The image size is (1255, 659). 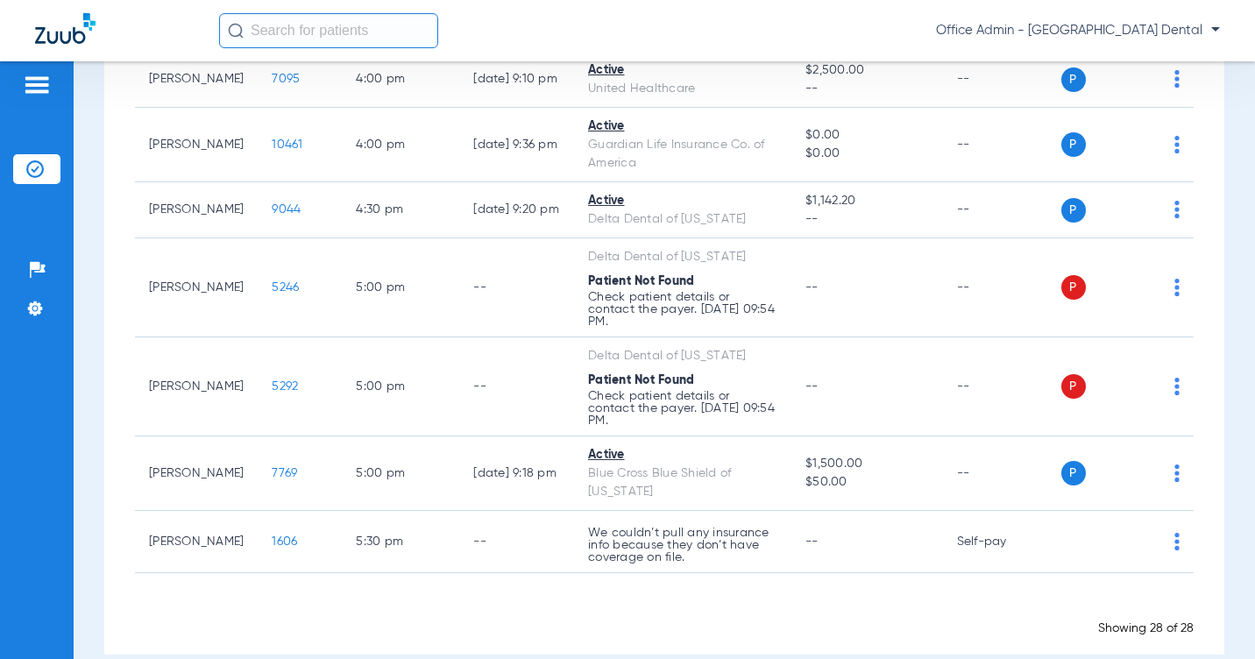 What do you see at coordinates (683, 89) in the screenshot?
I see `div: United Healthcare` at bounding box center [683, 89].